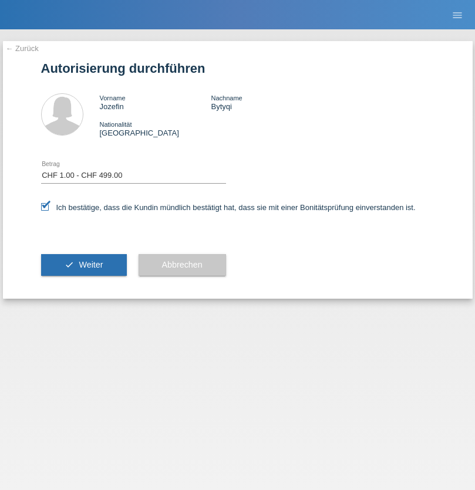  Describe the element at coordinates (113, 98) in the screenshot. I see `span: Vorname` at that location.